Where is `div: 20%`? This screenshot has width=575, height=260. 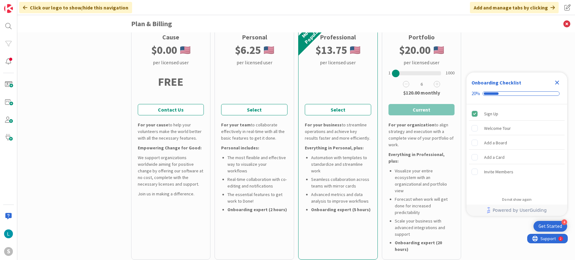
div: 20% is located at coordinates (476, 93).